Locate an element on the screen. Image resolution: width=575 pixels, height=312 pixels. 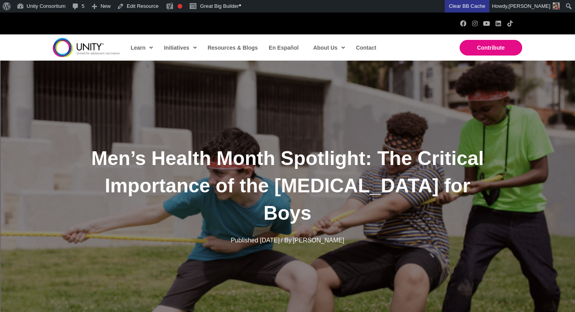
a: LinkedIn is located at coordinates (499, 23).